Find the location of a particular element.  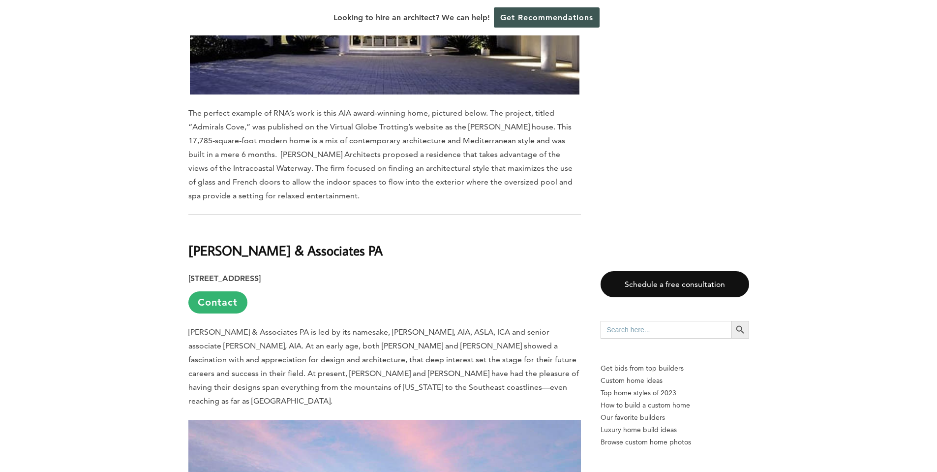

a: Contact is located at coordinates (218, 302).